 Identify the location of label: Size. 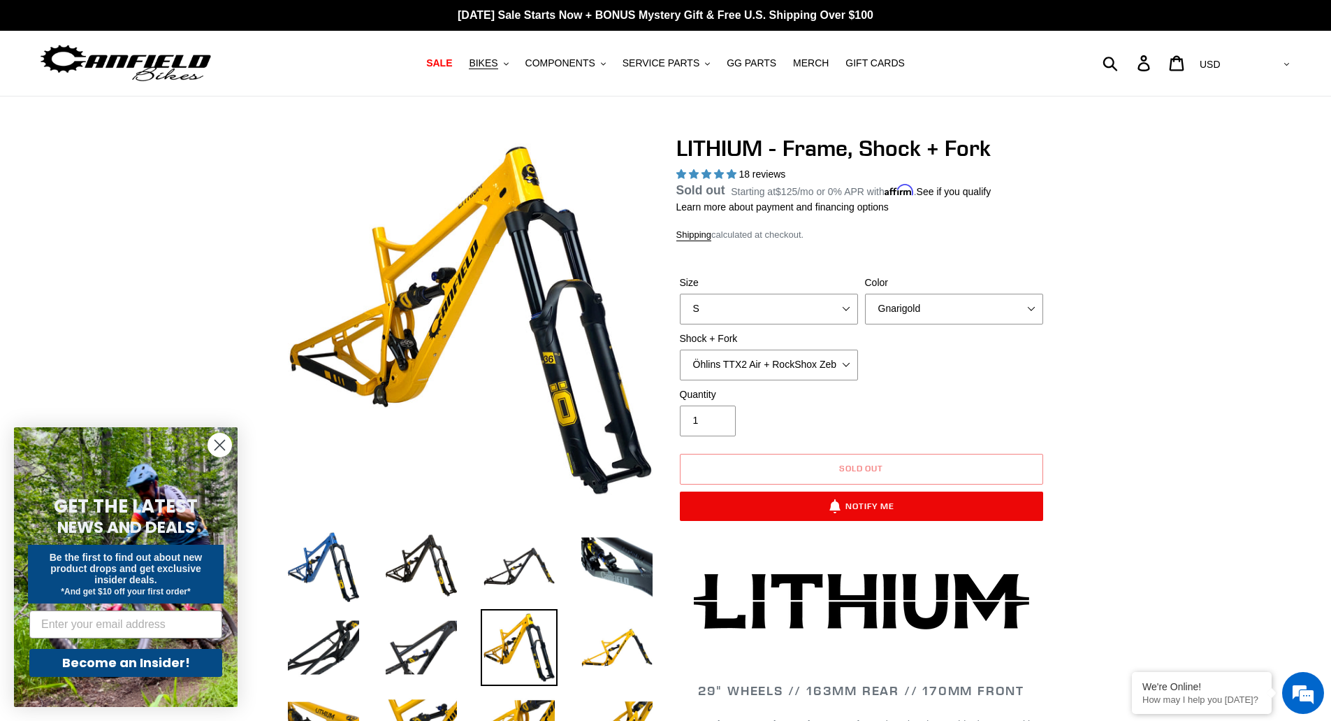
(769, 282).